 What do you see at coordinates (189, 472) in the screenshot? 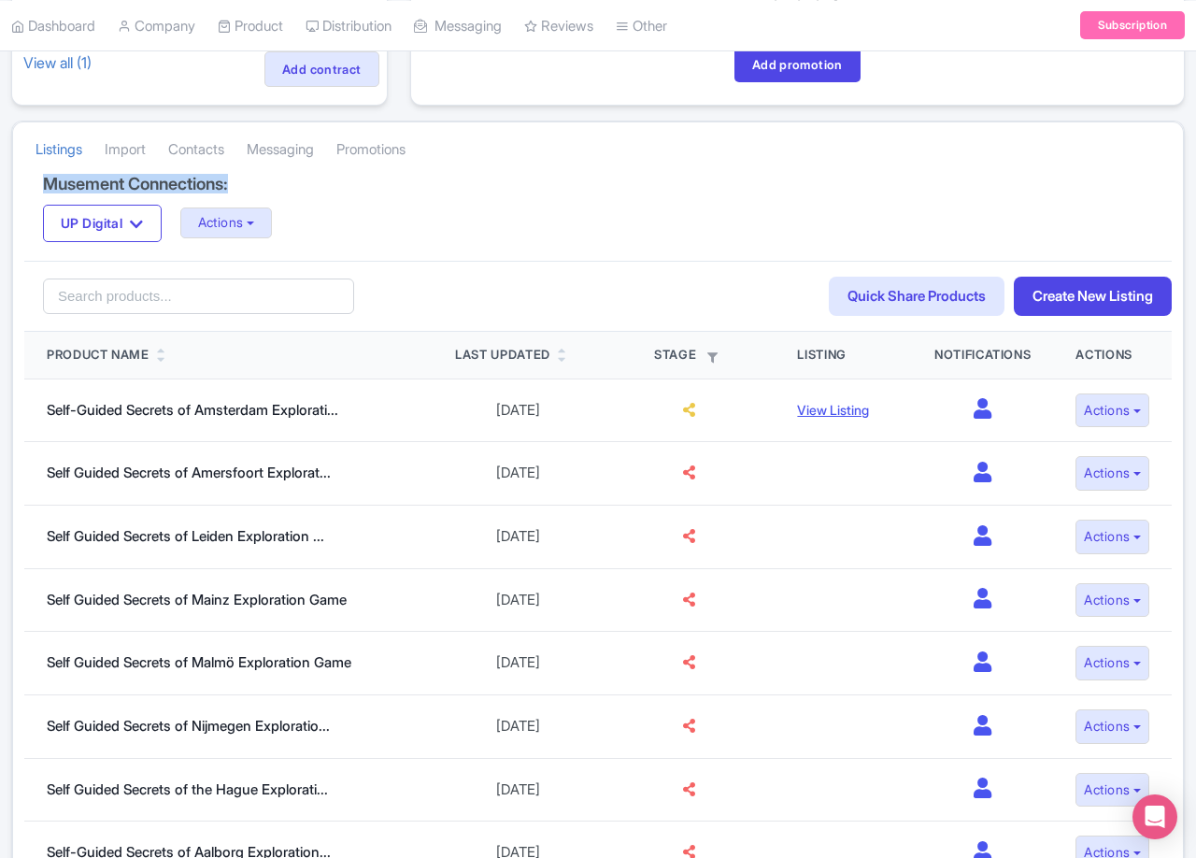
I see `a: Self Guided Secrets of Amersfoort Explorat...` at bounding box center [189, 472].